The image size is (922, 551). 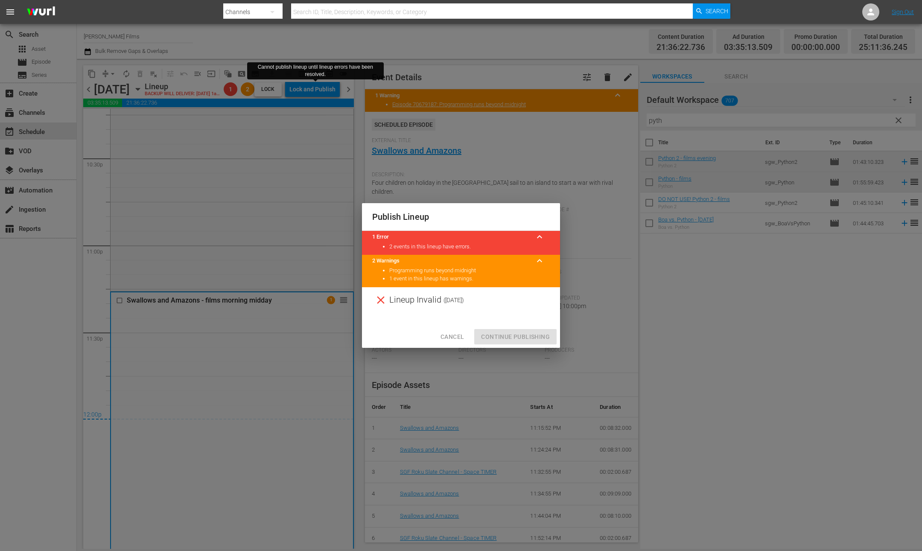 What do you see at coordinates (10, 12) in the screenshot?
I see `span: menu` at bounding box center [10, 12].